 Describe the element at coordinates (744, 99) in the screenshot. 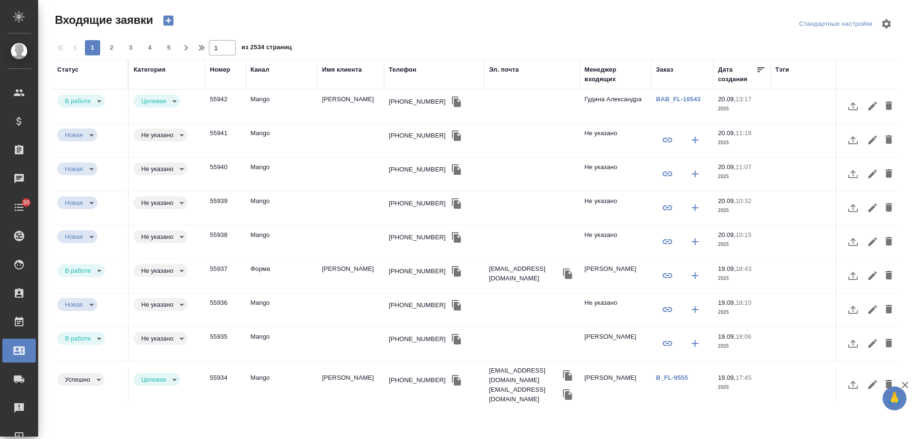

I see `p: 13:17` at that location.